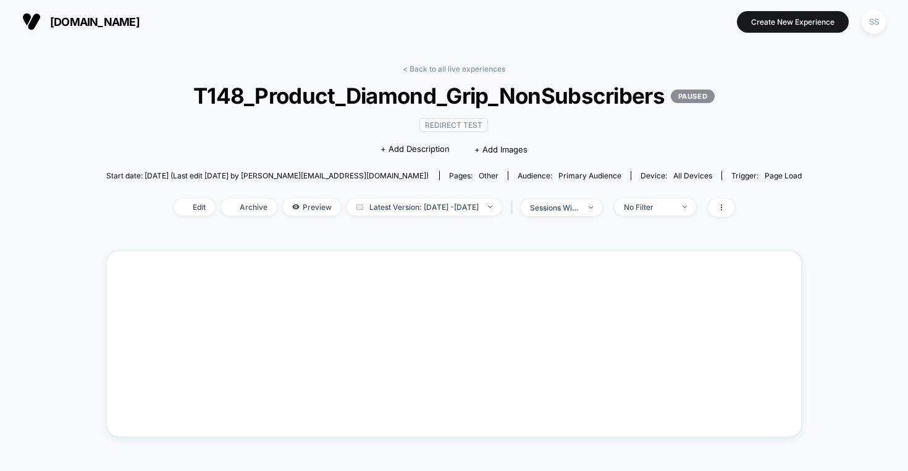 Image resolution: width=908 pixels, height=471 pixels. What do you see at coordinates (792, 22) in the screenshot?
I see `button: Create New Experience` at bounding box center [792, 22].